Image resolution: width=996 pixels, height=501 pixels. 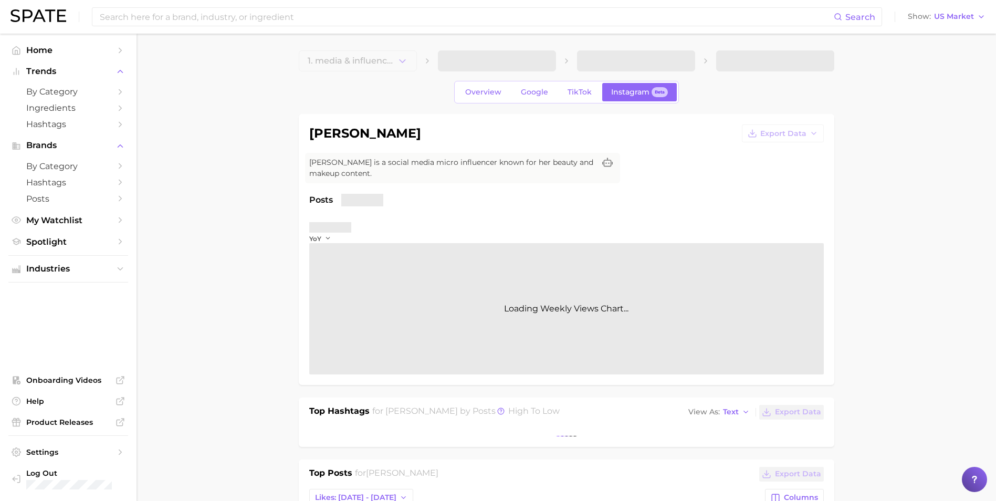 What do you see at coordinates (68, 401) in the screenshot?
I see `span: Help` at bounding box center [68, 401].